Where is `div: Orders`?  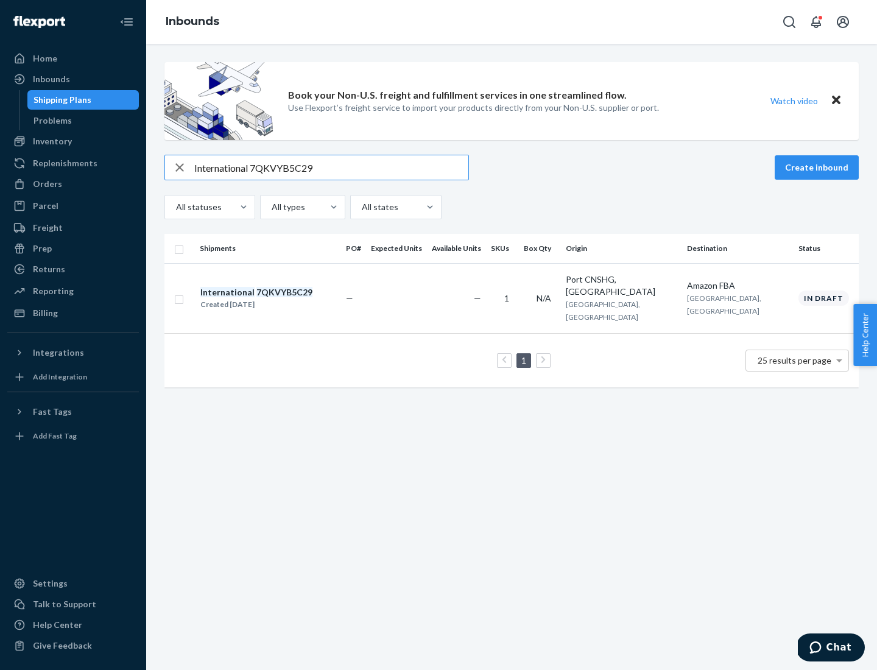 div: Orders is located at coordinates (47, 184).